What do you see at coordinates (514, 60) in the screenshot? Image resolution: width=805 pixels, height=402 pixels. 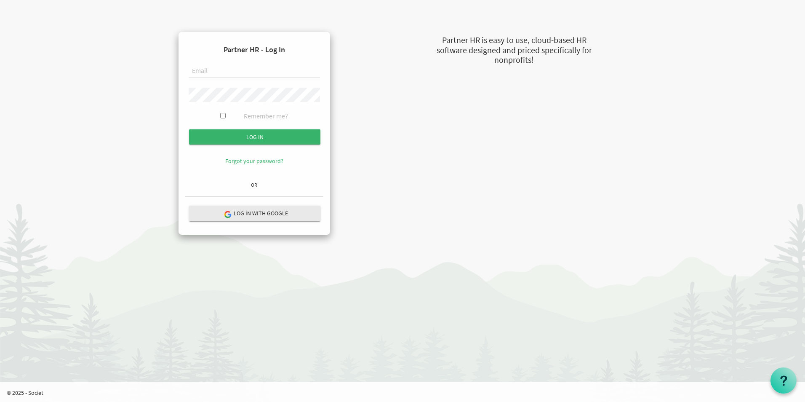 I see `div: nonprofits!` at bounding box center [514, 60].